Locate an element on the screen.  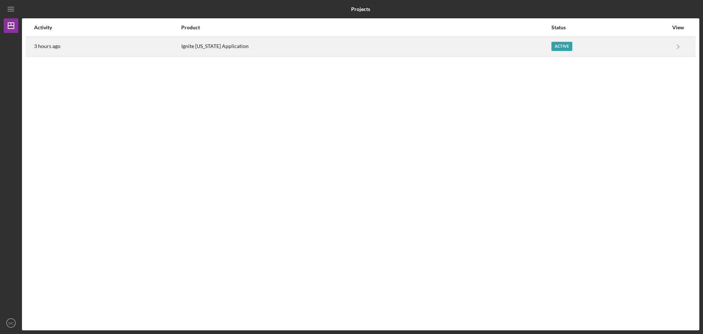
div: Active is located at coordinates (562, 46).